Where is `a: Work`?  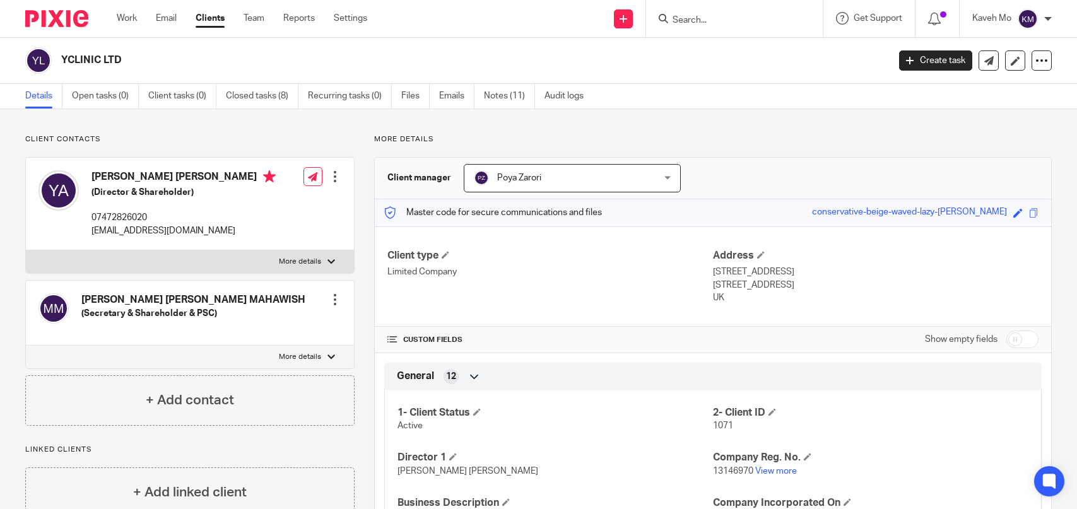 a: Work is located at coordinates (127, 18).